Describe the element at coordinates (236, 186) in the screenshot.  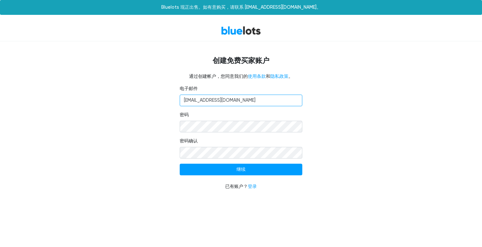
I see `font: 已有账户？` at that location.